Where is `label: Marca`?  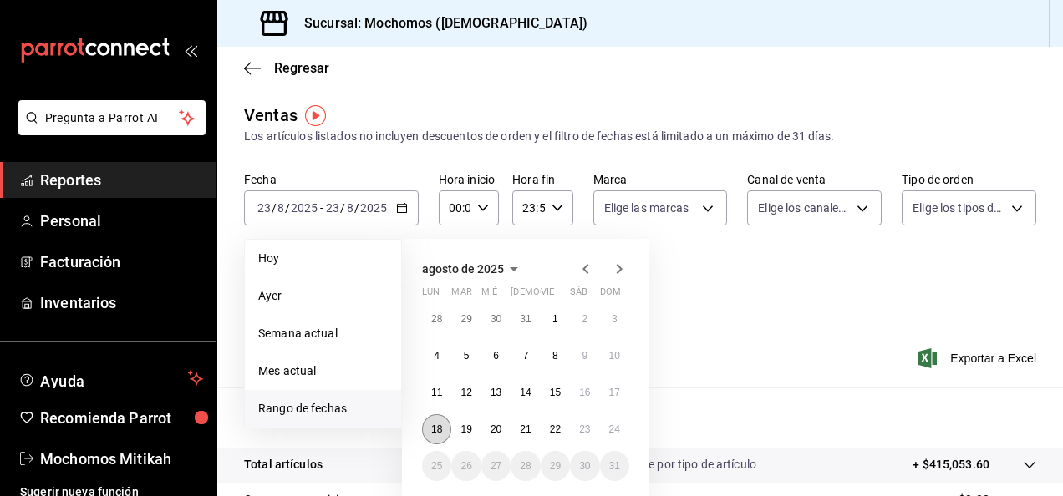
label: Marca is located at coordinates (660, 180).